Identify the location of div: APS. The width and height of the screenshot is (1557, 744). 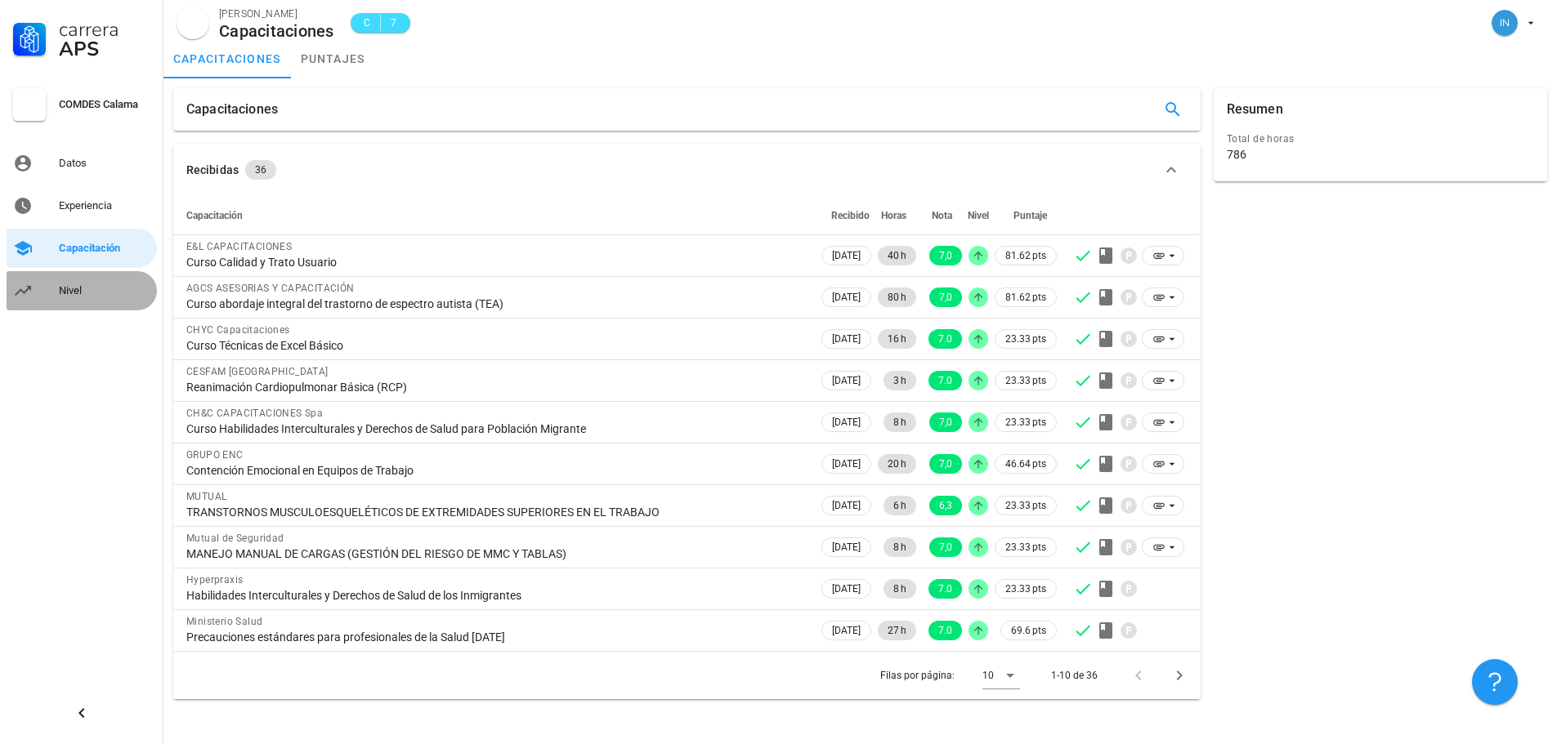
(105, 49).